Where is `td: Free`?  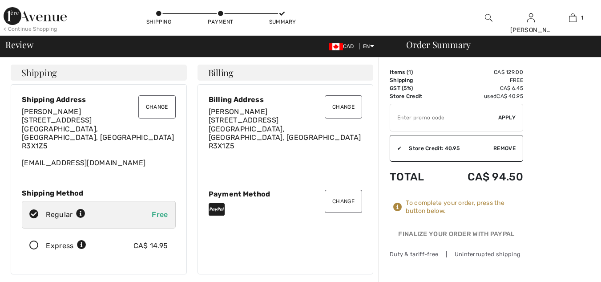 td: Free is located at coordinates (482, 80).